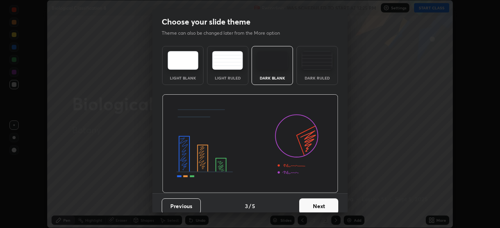 The width and height of the screenshot is (500, 228). What do you see at coordinates (272, 78) in the screenshot?
I see `div: Dark Blank` at bounding box center [272, 78].